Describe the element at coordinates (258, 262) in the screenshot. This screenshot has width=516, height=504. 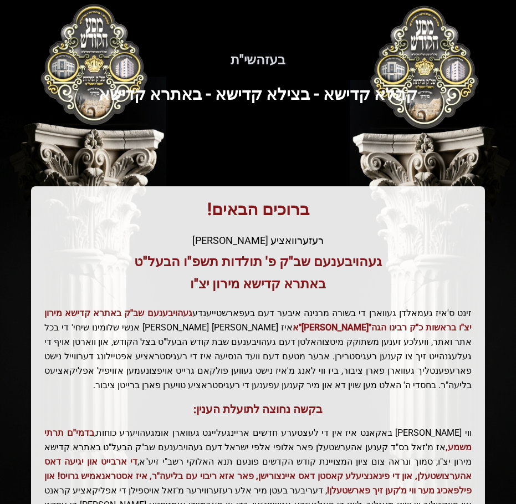
I see `h3: געהויבענעם שב"ק פ' תולדות תשפ"ו הבעל"ט` at that location.